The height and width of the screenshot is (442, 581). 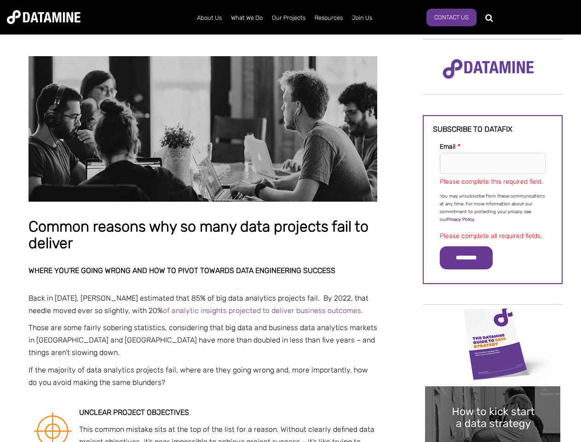 I want to click on strong: Unclear project objectives, so click(x=134, y=412).